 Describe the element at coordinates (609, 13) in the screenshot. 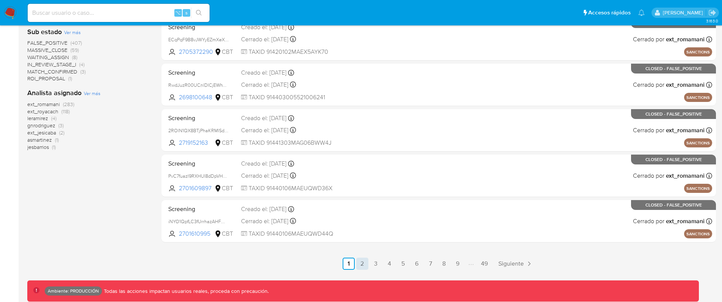

I see `span: Accesos rápidos` at that location.